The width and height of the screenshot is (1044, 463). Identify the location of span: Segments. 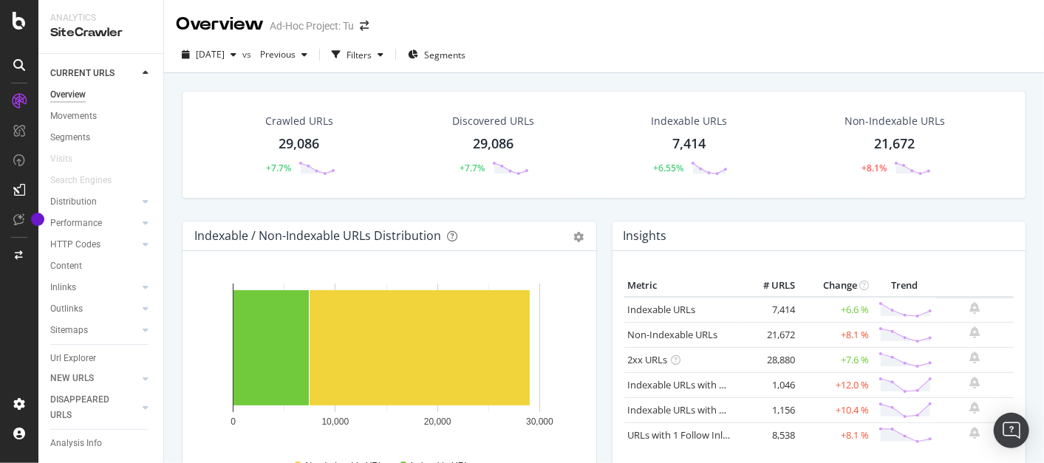
(445, 55).